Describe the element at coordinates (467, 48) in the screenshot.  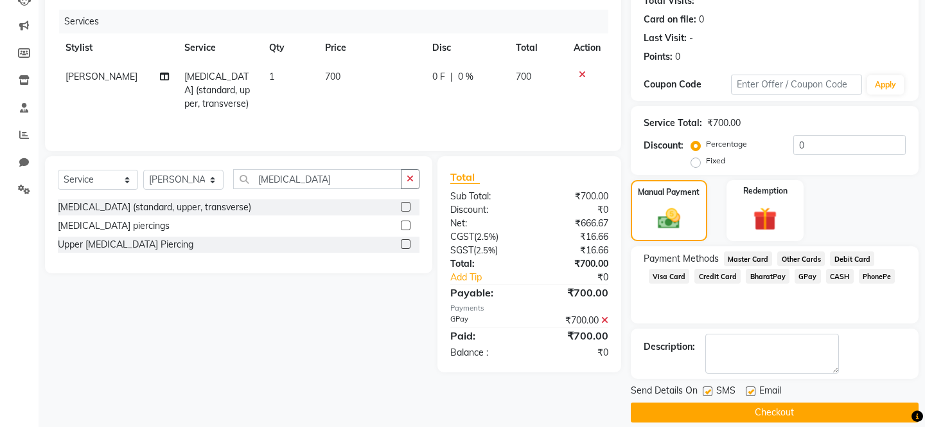
I see `th: Disc` at that location.